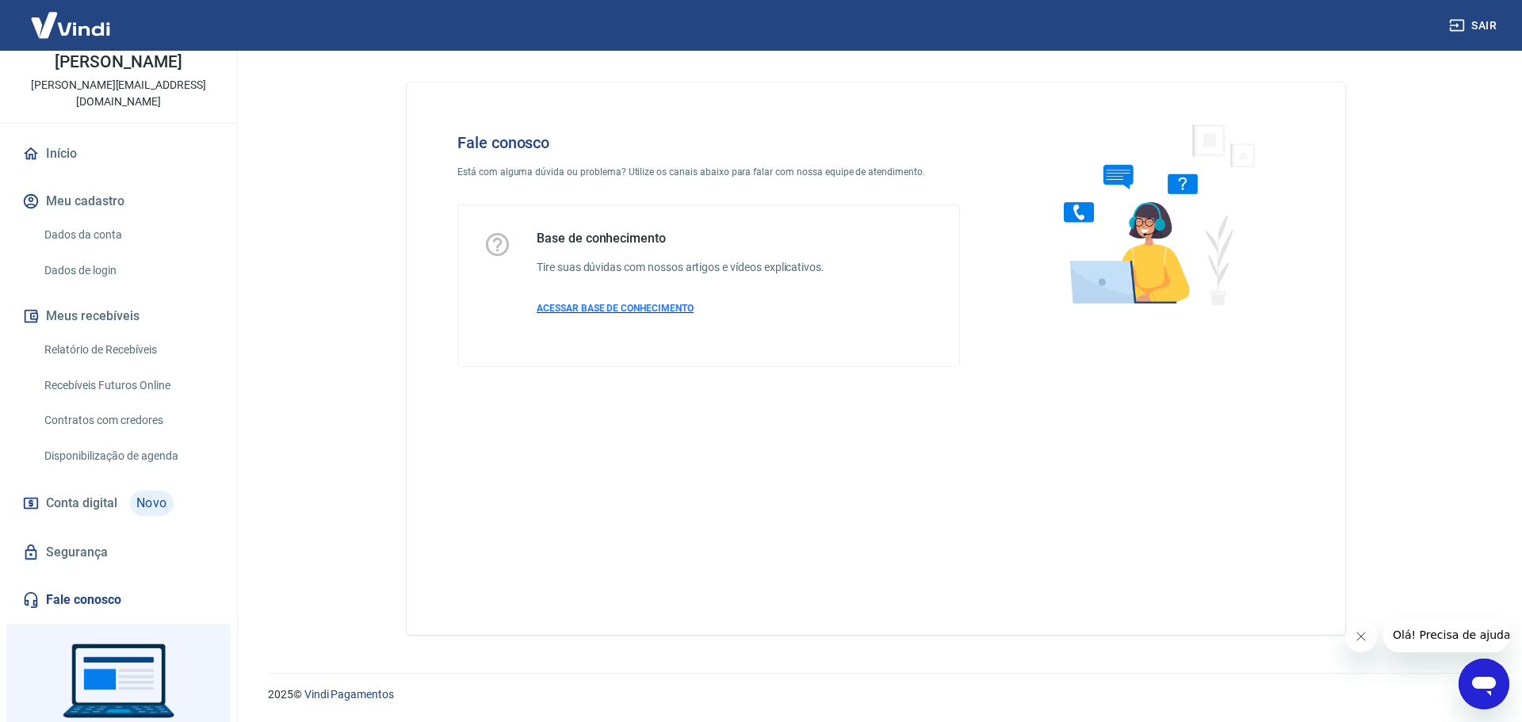  What do you see at coordinates (1475, 25) in the screenshot?
I see `button: Sair` at bounding box center [1475, 25].